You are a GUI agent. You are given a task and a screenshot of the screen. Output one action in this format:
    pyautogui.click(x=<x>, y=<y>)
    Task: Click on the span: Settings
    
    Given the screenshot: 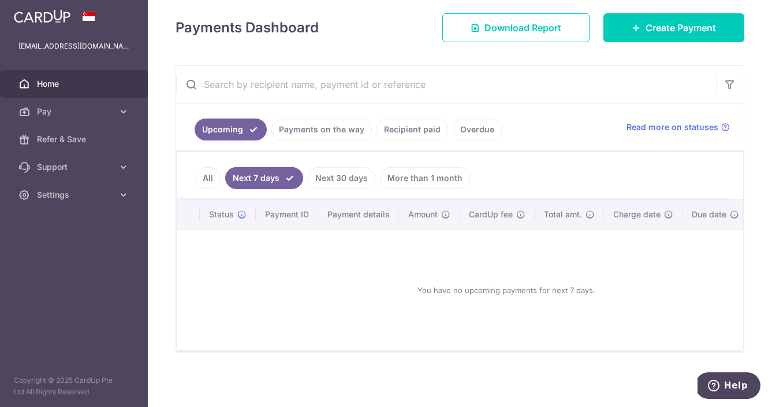 What is the action you would take?
    pyautogui.click(x=75, y=195)
    